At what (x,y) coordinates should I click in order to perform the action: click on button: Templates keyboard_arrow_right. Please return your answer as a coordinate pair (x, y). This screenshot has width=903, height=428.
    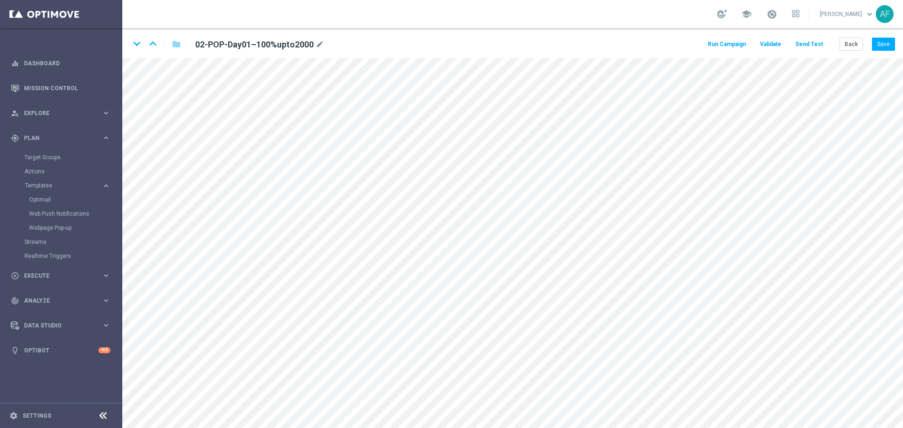
    Looking at the image, I should click on (68, 186).